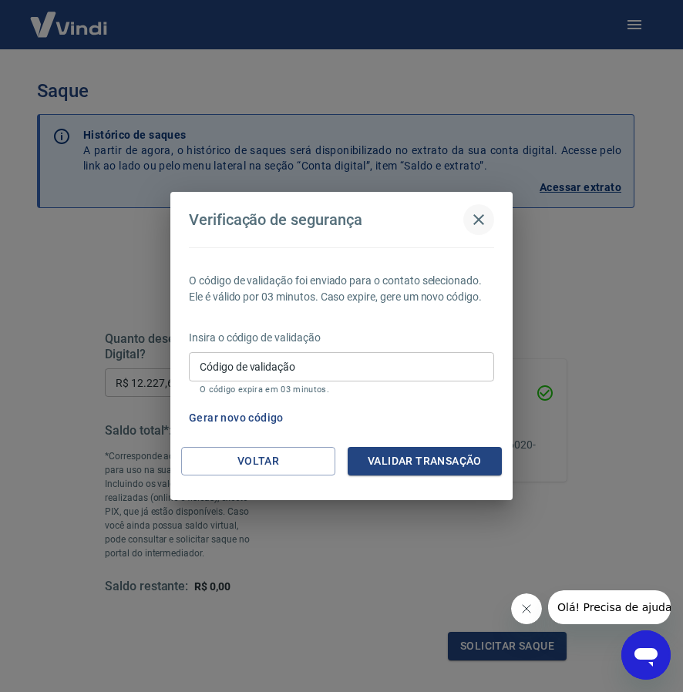 The width and height of the screenshot is (683, 692). I want to click on button: Validar transação, so click(425, 461).